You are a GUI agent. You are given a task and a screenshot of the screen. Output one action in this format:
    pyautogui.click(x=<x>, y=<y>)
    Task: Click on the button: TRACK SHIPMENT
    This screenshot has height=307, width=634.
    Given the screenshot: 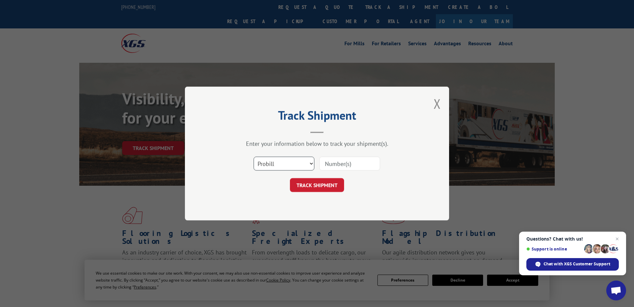 What is the action you would take?
    pyautogui.click(x=317, y=185)
    